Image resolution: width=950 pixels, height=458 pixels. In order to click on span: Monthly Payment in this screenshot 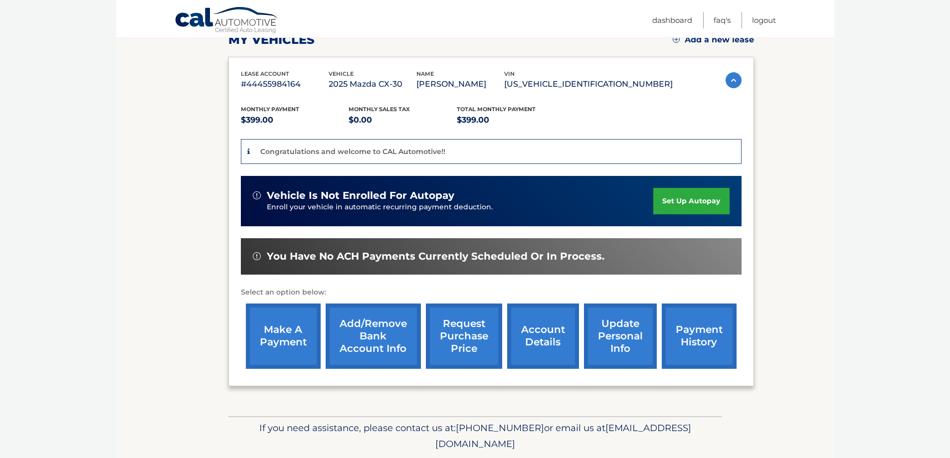, I will do `click(270, 109)`.